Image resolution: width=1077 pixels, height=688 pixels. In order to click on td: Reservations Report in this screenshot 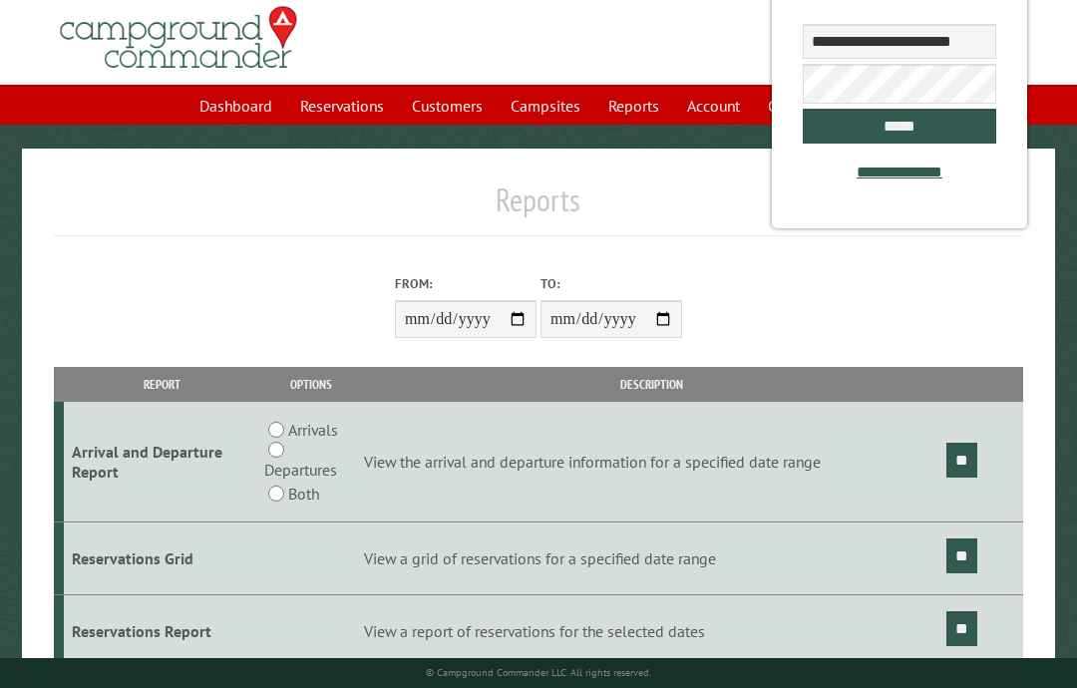, I will do `click(163, 631)`.